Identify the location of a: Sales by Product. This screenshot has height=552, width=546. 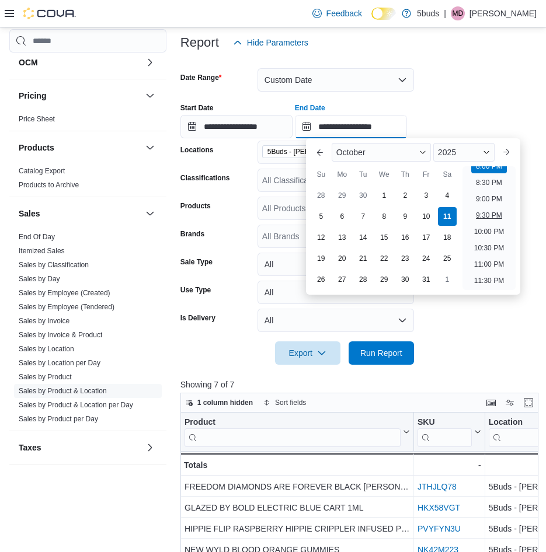
(45, 377).